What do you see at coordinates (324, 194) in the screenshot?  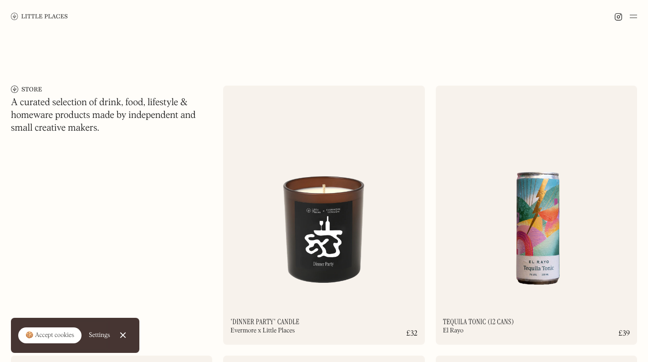 I see `img: 6821a401155898ffc9efaafb_Evermore.png` at bounding box center [324, 194].